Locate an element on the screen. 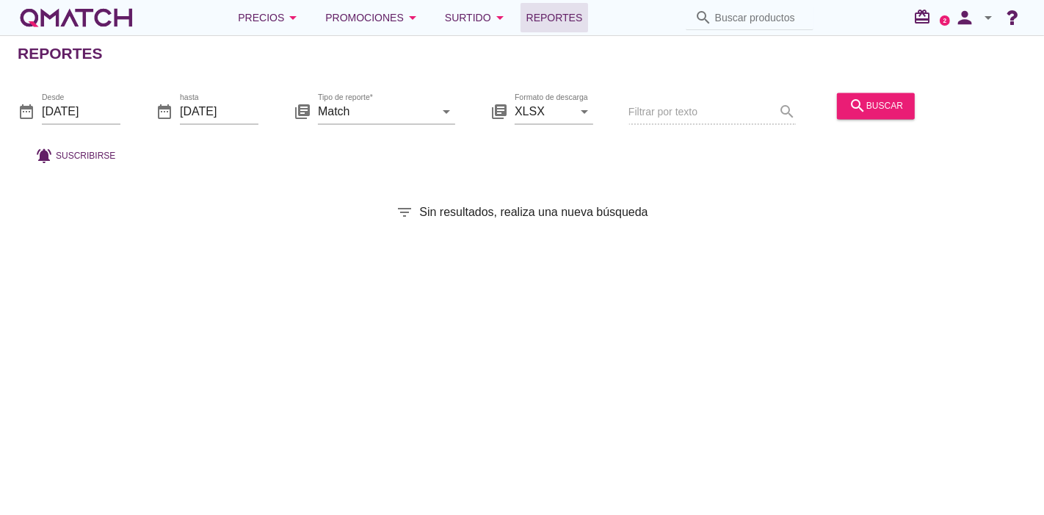  i: filter_list is located at coordinates (405, 212).